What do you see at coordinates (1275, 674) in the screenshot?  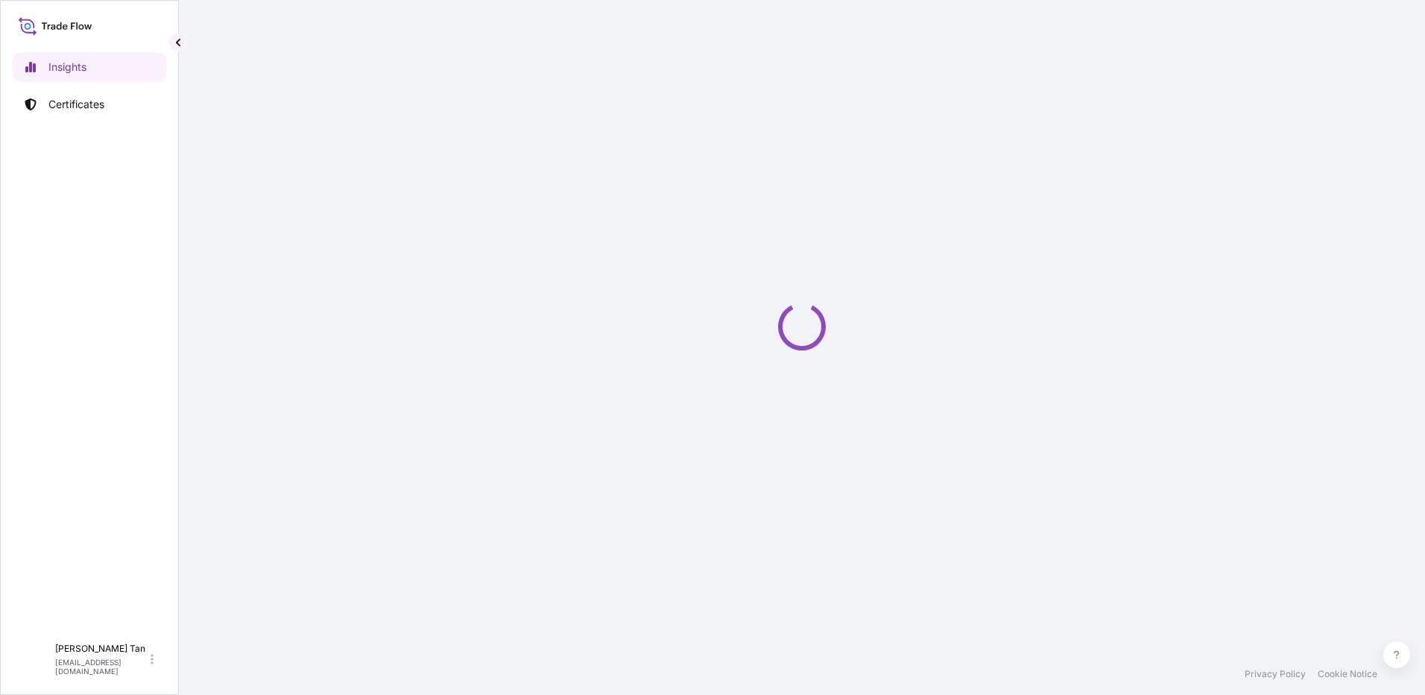 I see `p: Privacy Policy` at bounding box center [1275, 674].